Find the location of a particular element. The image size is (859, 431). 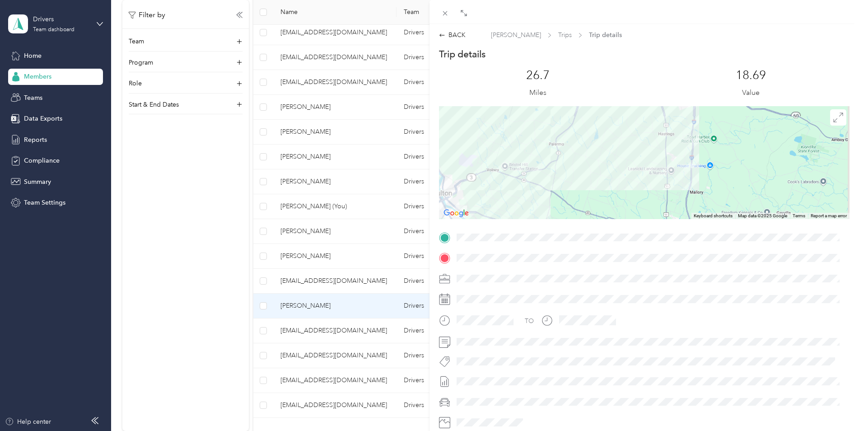

img: Google is located at coordinates (456, 213).